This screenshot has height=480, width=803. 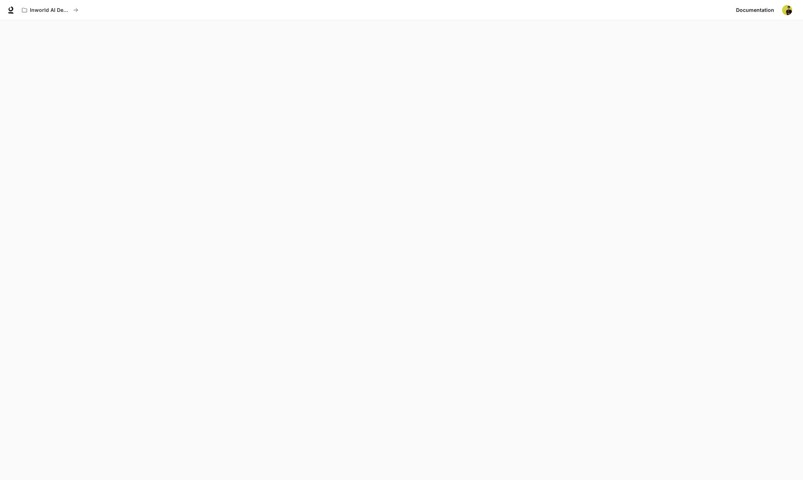 I want to click on span: Documentation, so click(x=755, y=10).